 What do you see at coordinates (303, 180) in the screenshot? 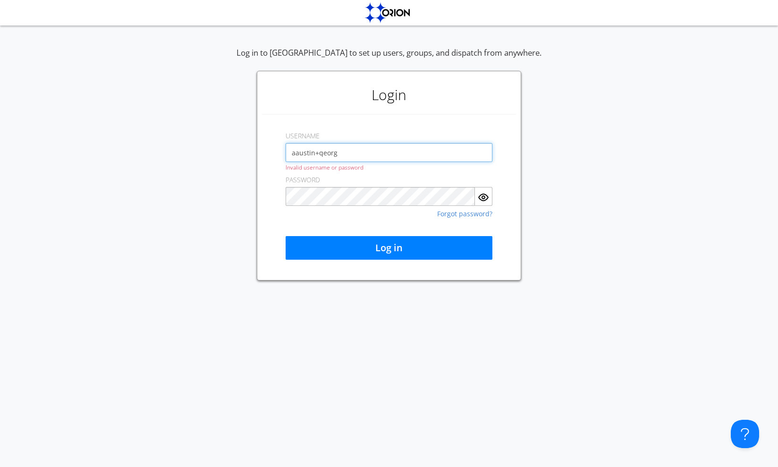
I see `label: PASSWORD` at bounding box center [303, 180].